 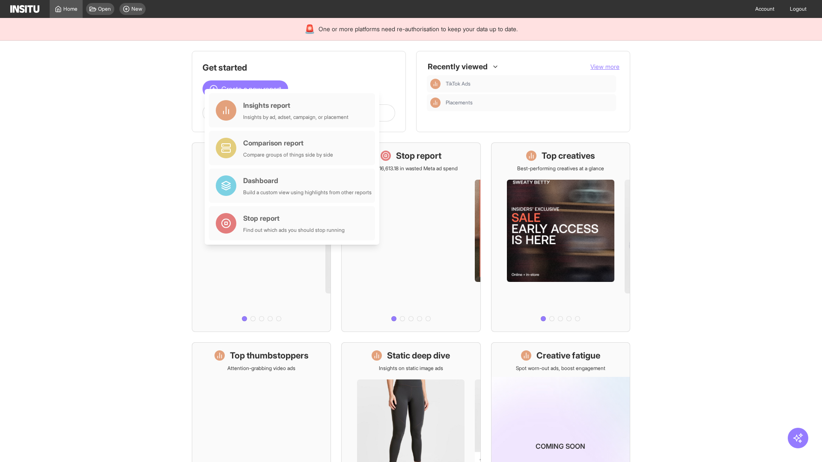 I want to click on p: Insights on static image ads, so click(x=411, y=369).